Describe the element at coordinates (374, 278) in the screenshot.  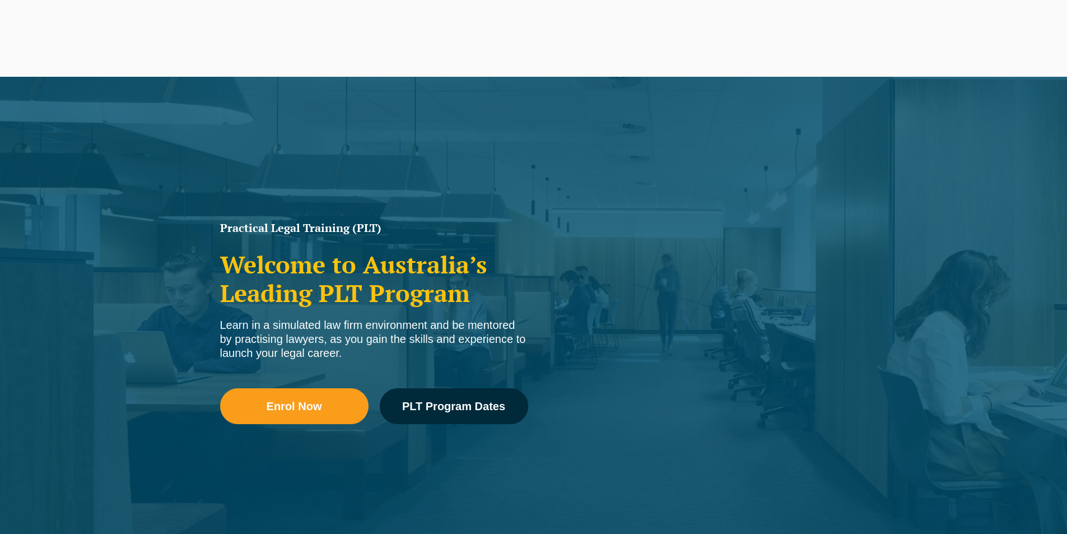
I see `h2: Welcome to Australia’s Leading PLT Program` at that location.